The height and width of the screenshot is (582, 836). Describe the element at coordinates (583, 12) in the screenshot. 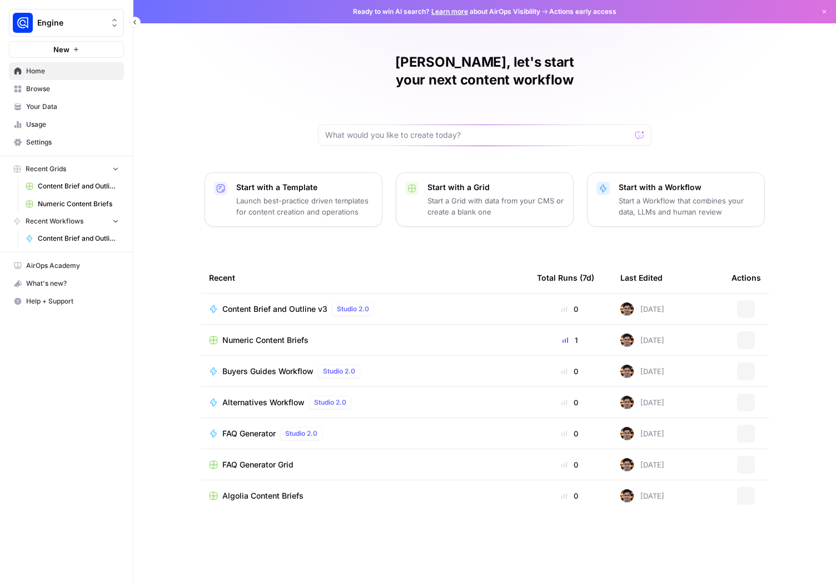

I see `span: Actions early access` at that location.